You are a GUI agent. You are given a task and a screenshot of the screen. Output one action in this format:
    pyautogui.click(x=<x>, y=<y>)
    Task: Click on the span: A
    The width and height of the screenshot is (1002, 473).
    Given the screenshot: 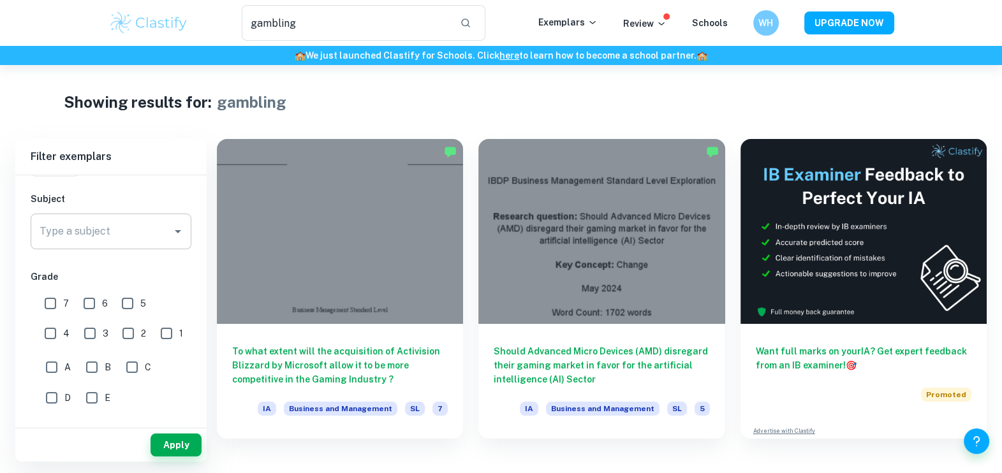 What is the action you would take?
    pyautogui.click(x=68, y=367)
    